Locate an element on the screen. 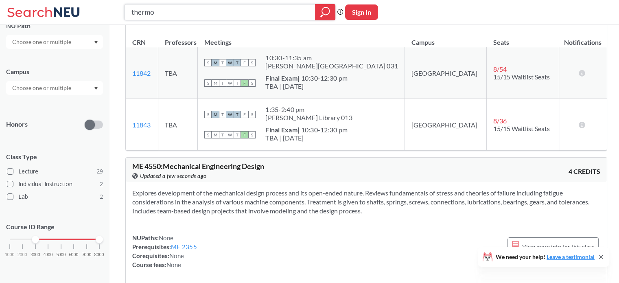  p: Honors is located at coordinates (17, 124).